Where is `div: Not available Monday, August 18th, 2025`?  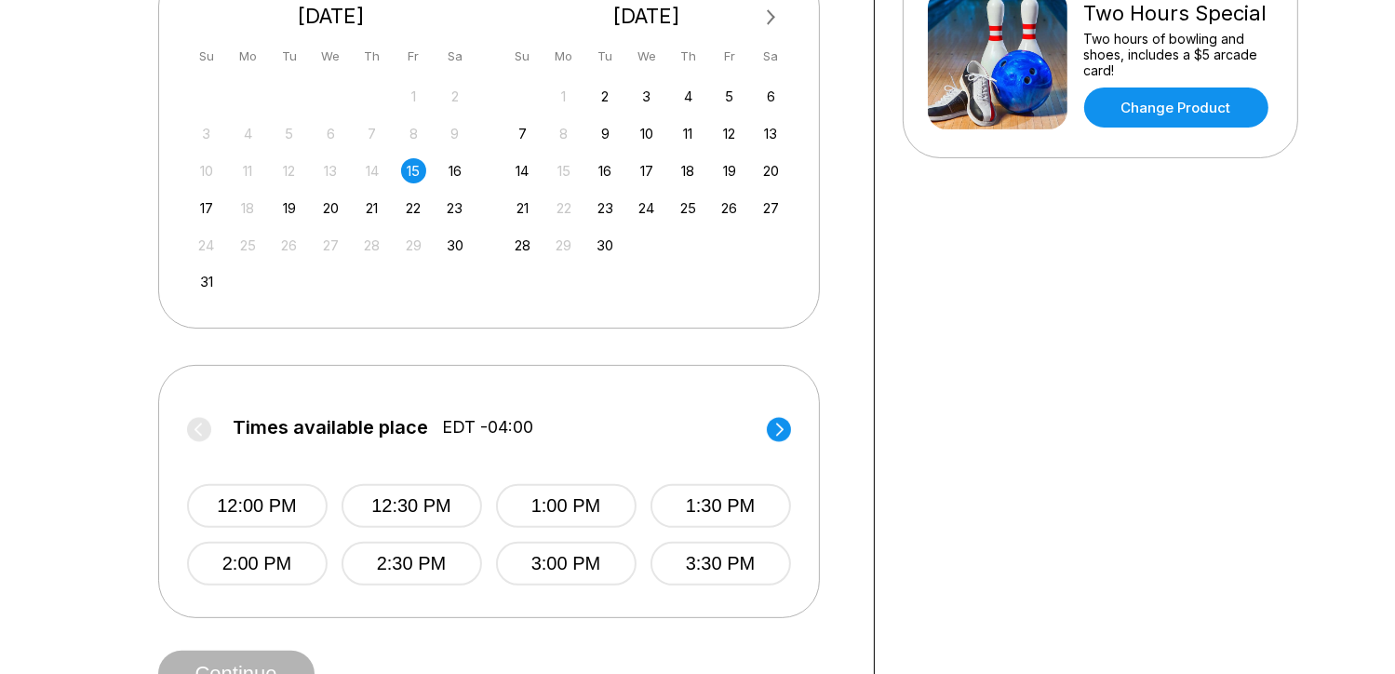
div: Not available Monday, August 18th, 2025 is located at coordinates (248, 208).